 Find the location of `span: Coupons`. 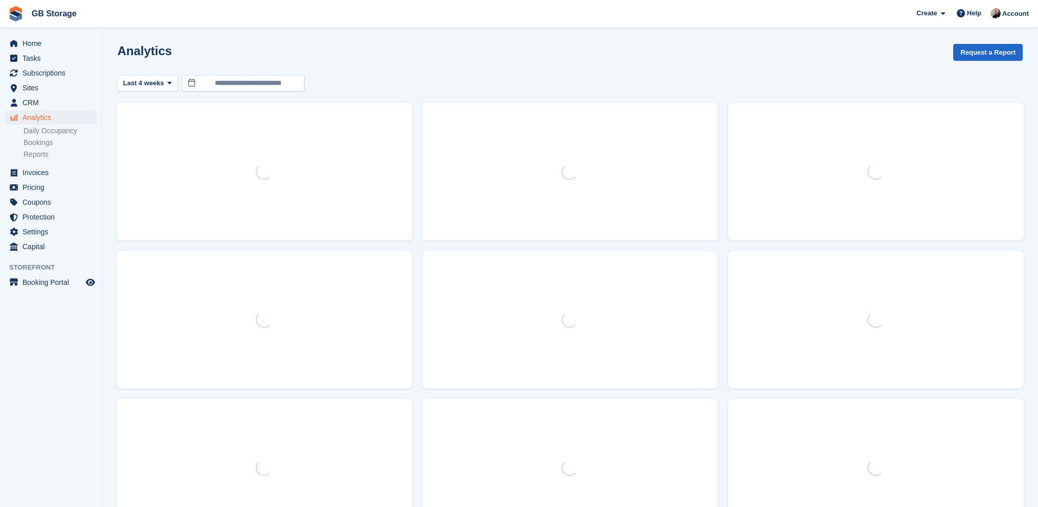

span: Coupons is located at coordinates (53, 202).